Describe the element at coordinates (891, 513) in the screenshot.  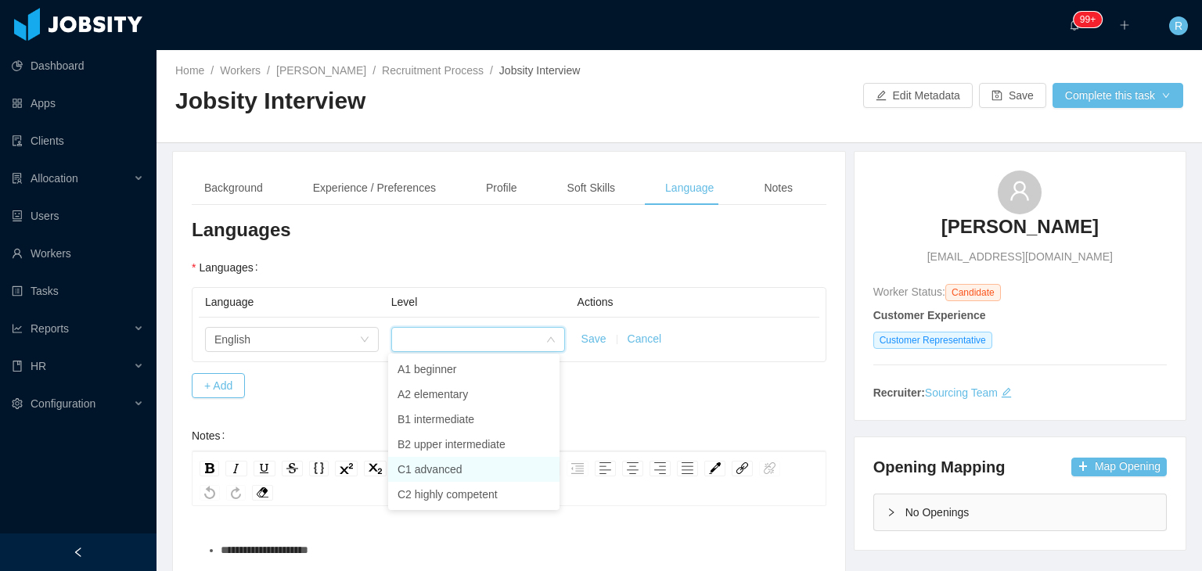
I see `i: icon: right` at that location.